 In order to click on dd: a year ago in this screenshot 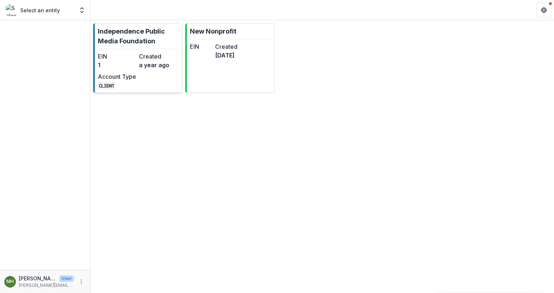, I will do `click(158, 65)`.